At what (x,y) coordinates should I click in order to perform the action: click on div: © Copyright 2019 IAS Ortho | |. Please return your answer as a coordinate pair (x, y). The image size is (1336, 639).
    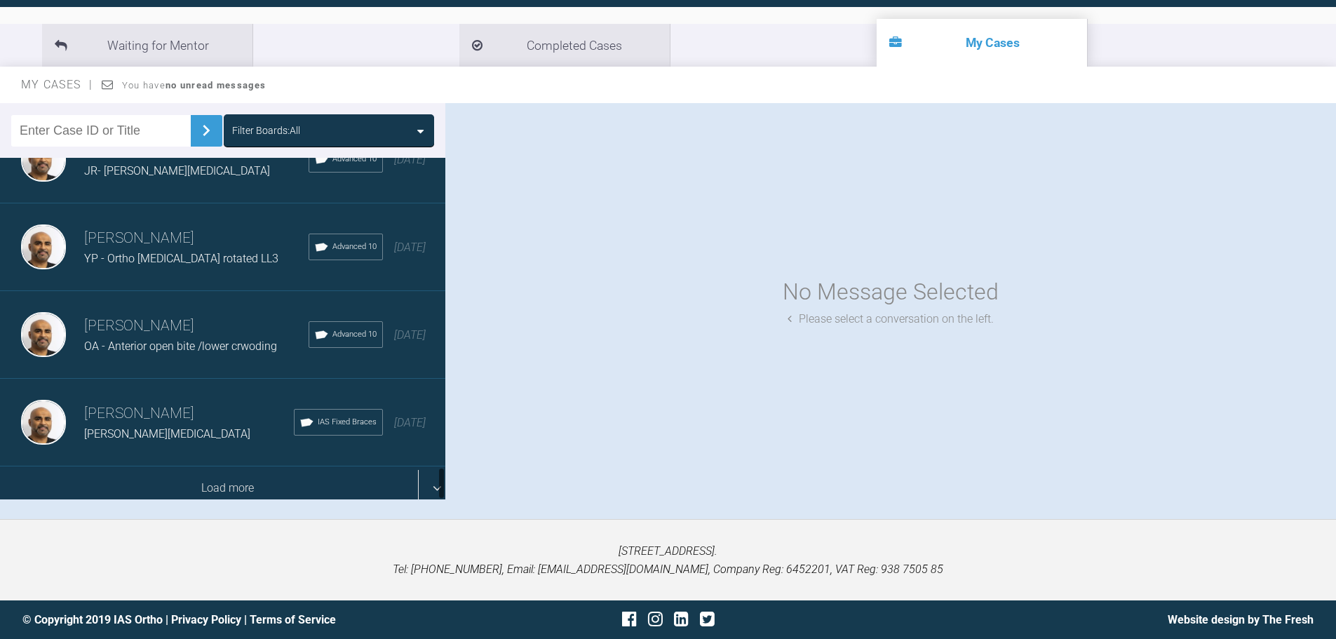
    Looking at the image, I should click on (238, 620).